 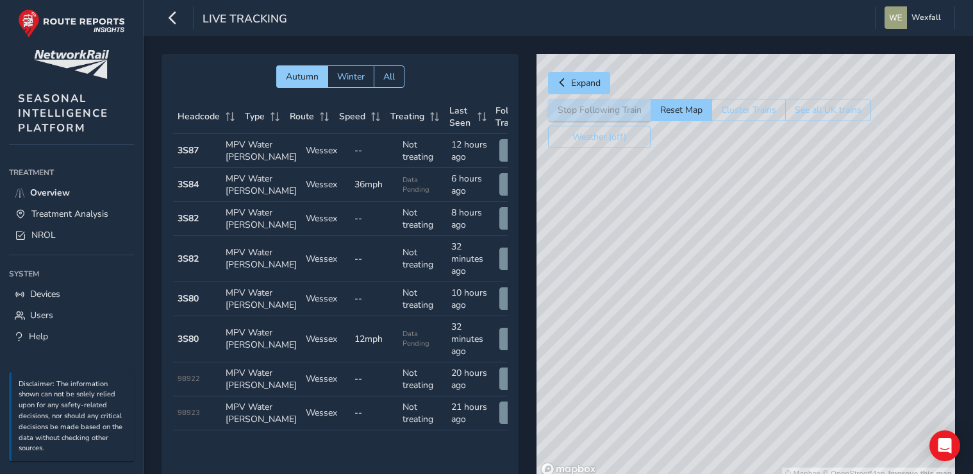 What do you see at coordinates (73, 416) in the screenshot?
I see `p: Disclaimer: The information shown can not be solely relied upon for any safety-related decisions,...` at bounding box center [73, 416].